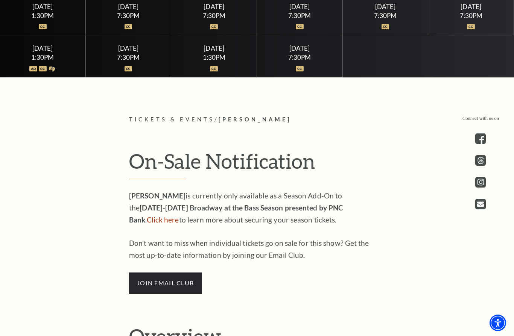 This screenshot has height=336, width=514. What do you see at coordinates (165, 283) in the screenshot?
I see `span: join email club` at bounding box center [165, 283].